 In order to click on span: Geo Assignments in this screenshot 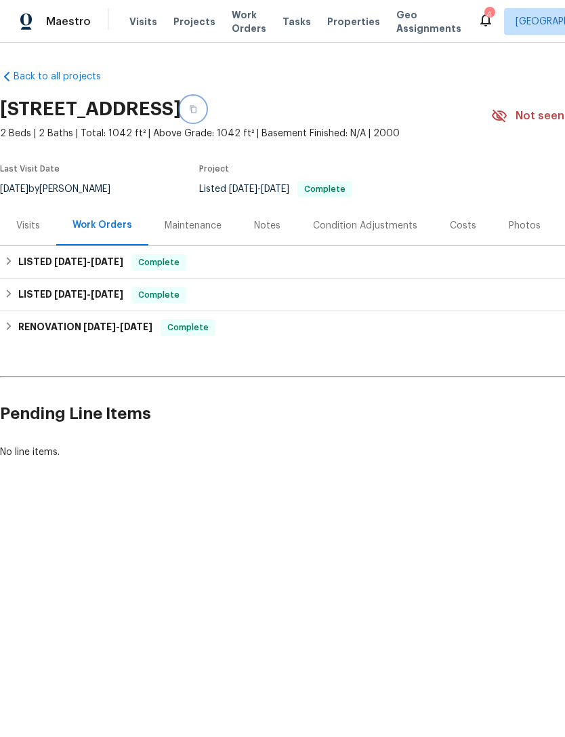, I will do `click(429, 22)`.